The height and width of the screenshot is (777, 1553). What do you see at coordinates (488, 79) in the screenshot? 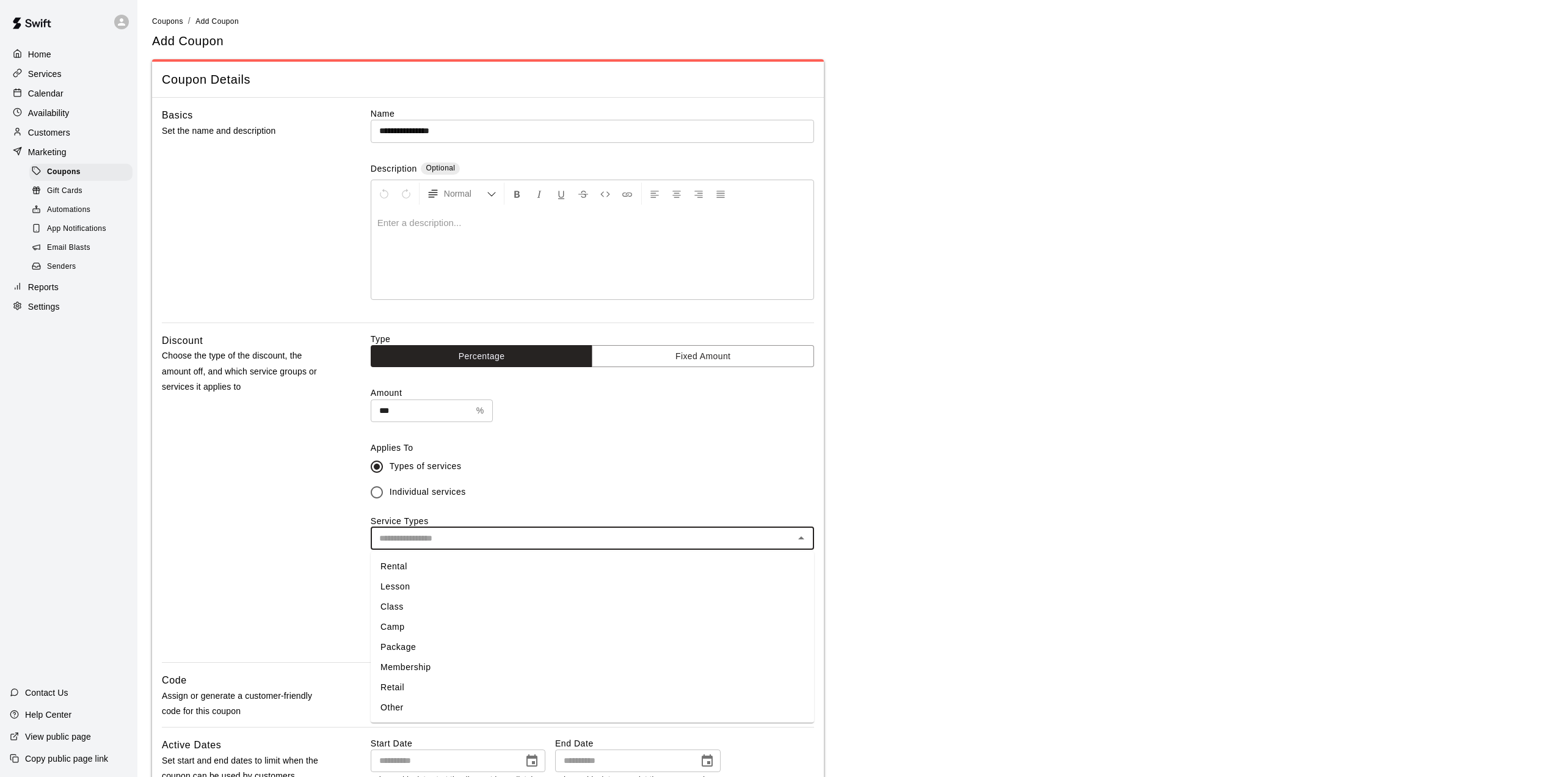
I see `span: Coupon Details` at bounding box center [488, 79].